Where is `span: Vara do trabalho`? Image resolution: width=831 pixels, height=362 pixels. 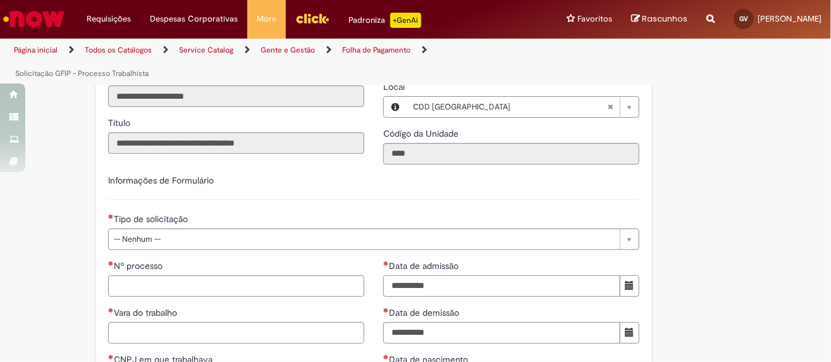
span: Vara do trabalho is located at coordinates (147, 312).